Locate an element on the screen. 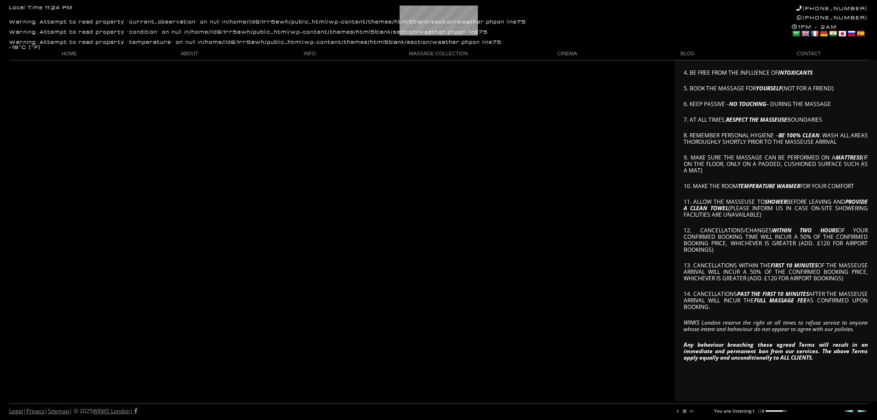 Image resolution: width=877 pixels, height=420 pixels. div: : Attempt to read property "current_observation" on null in on line : Attempt to read property "c... is located at coordinates (268, 32).